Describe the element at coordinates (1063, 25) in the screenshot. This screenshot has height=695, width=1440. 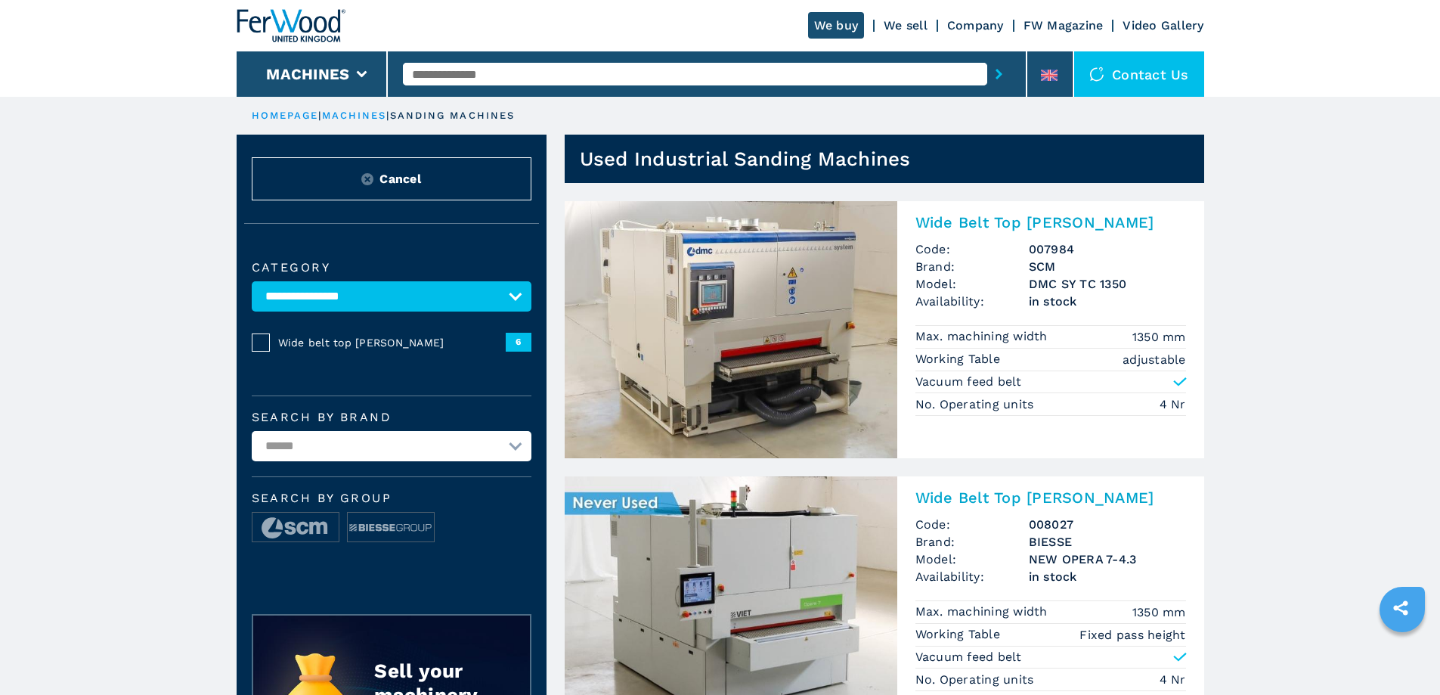
I see `a: FW Magazine` at that location.